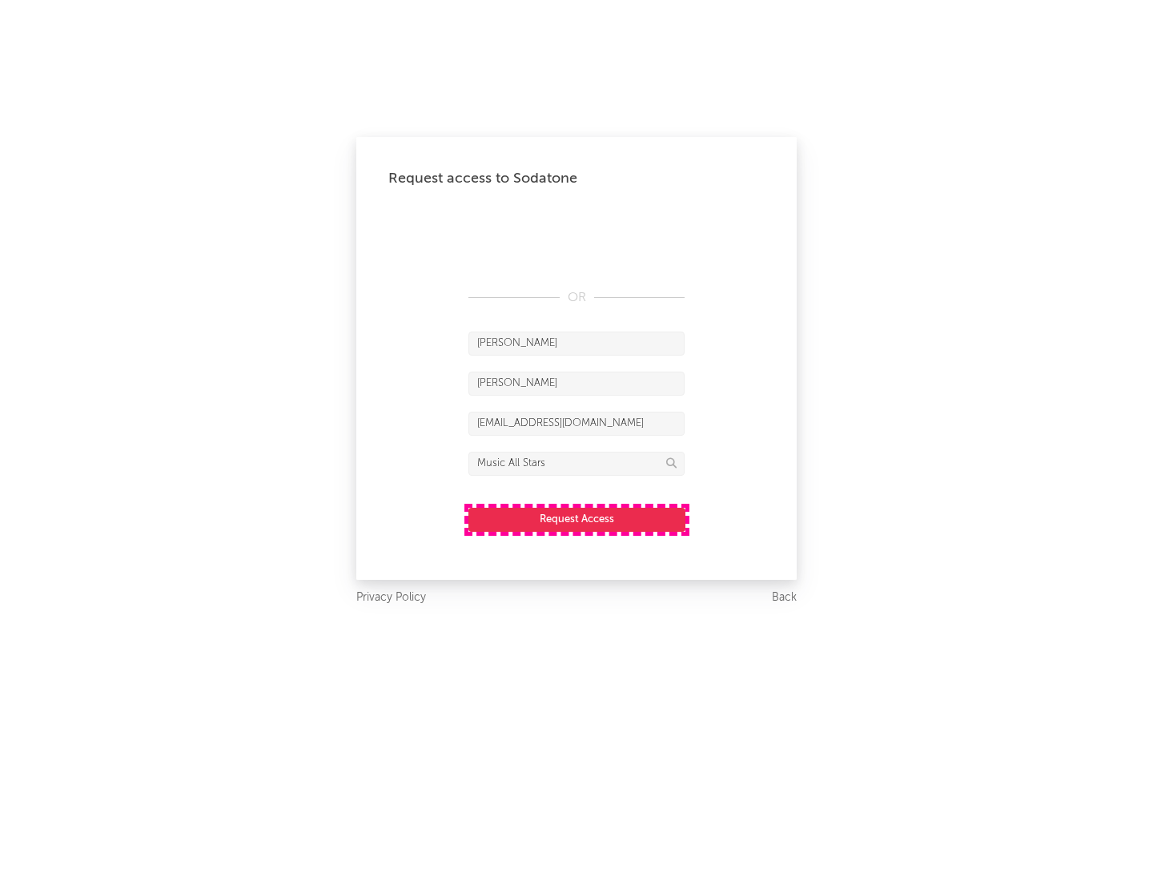 Image resolution: width=1153 pixels, height=881 pixels. Describe the element at coordinates (577, 344) in the screenshot. I see `input: First Name` at that location.